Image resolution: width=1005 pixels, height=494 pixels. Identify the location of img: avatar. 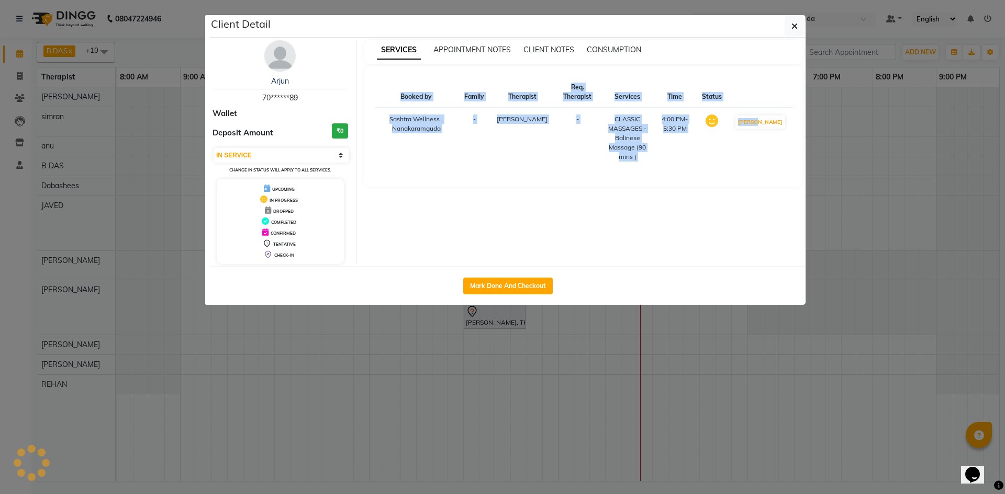
(280, 56).